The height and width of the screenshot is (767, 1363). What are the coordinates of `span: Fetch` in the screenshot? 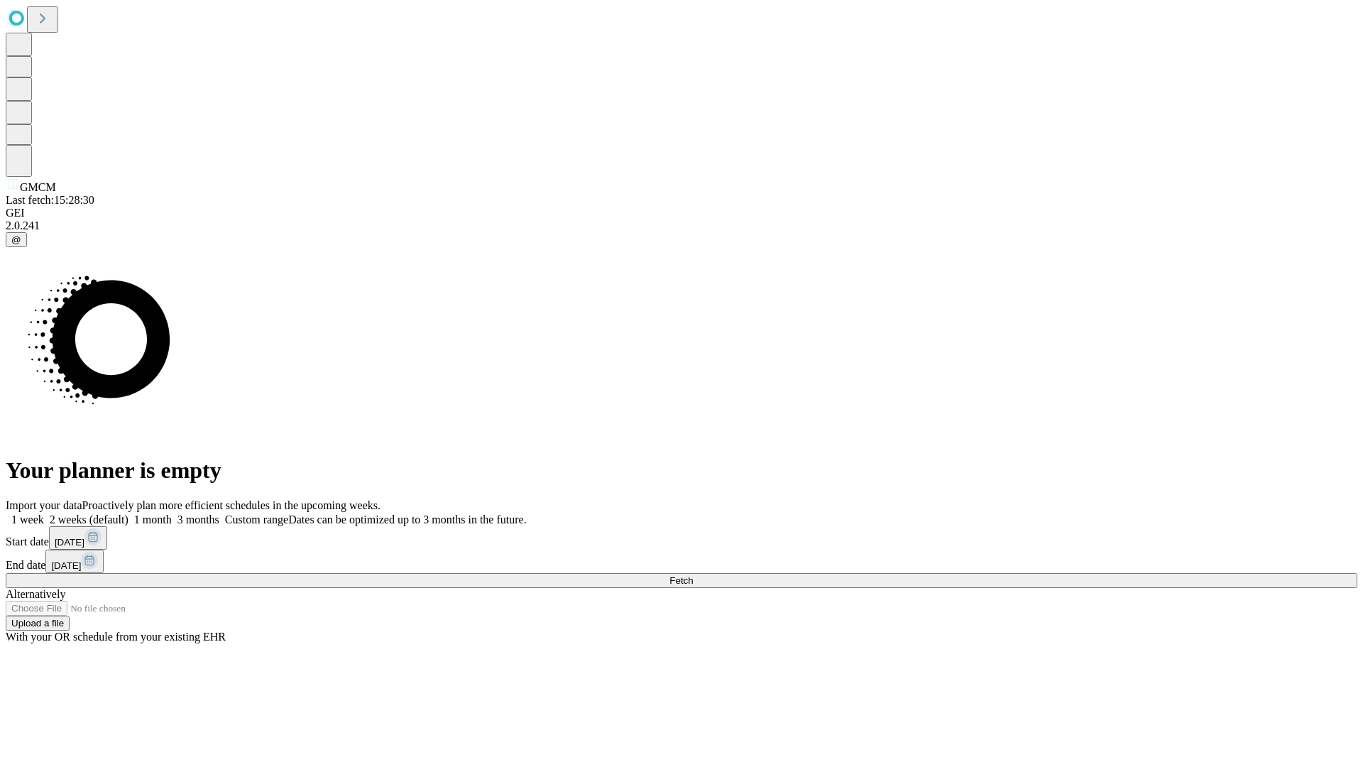 It's located at (681, 580).